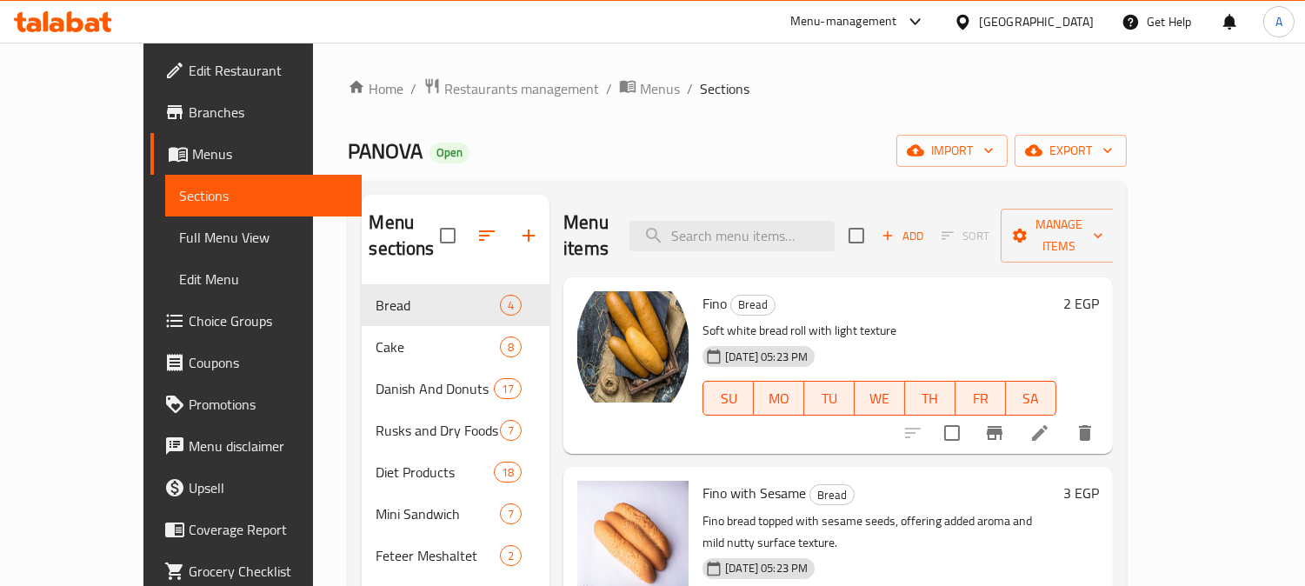 The height and width of the screenshot is (586, 1305). I want to click on div: Feteer Meshaltet, so click(437, 555).